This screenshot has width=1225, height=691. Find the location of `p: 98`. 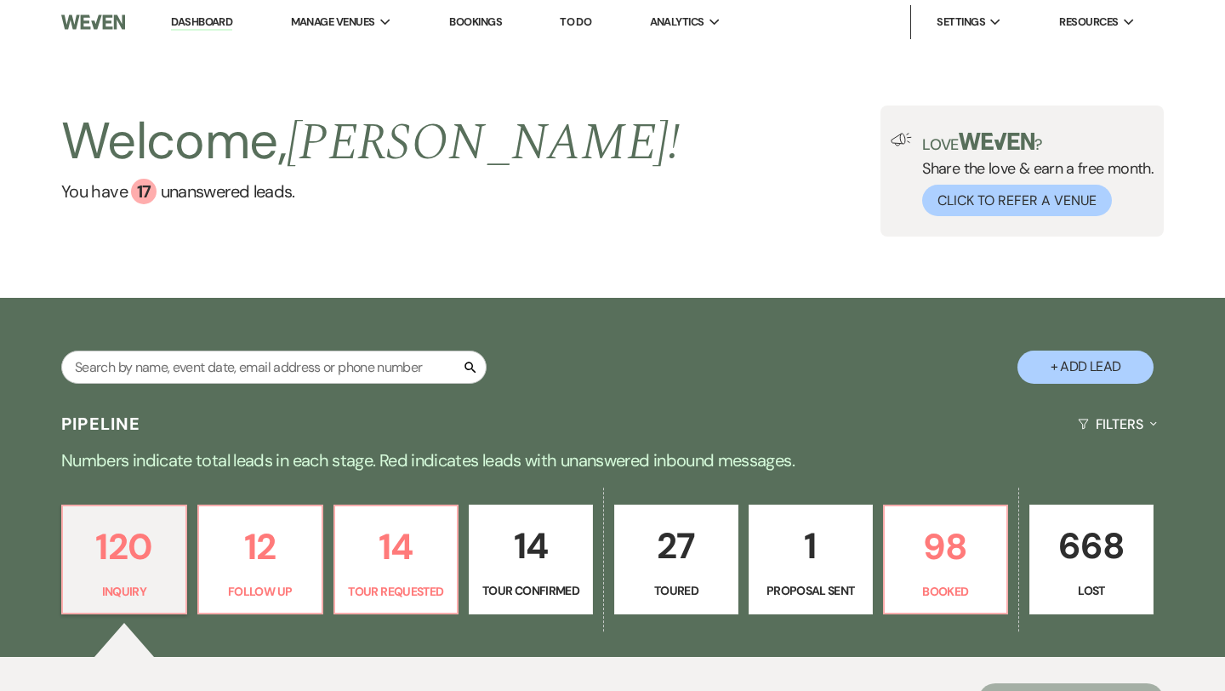

p: 98 is located at coordinates (946, 546).